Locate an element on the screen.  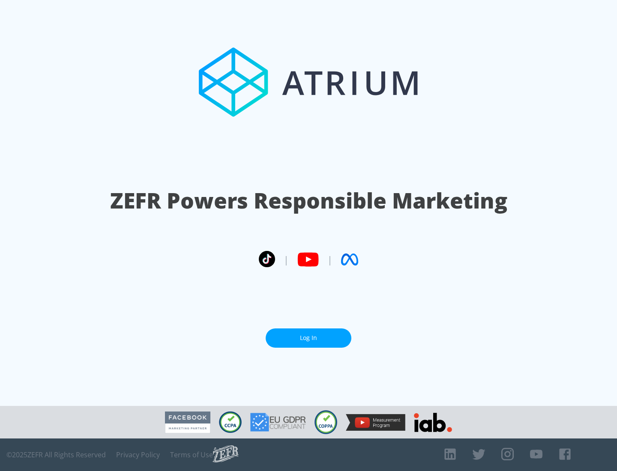
img: GDPR Compliant is located at coordinates (278, 422).